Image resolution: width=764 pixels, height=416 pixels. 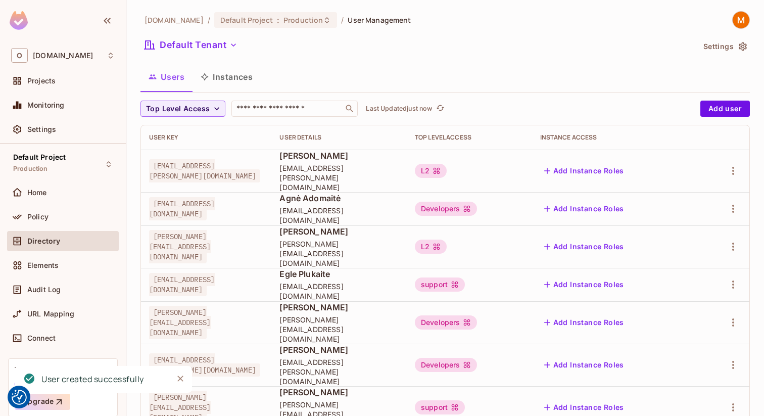 What do you see at coordinates (226, 77) in the screenshot?
I see `button: Instances` at bounding box center [226, 77].